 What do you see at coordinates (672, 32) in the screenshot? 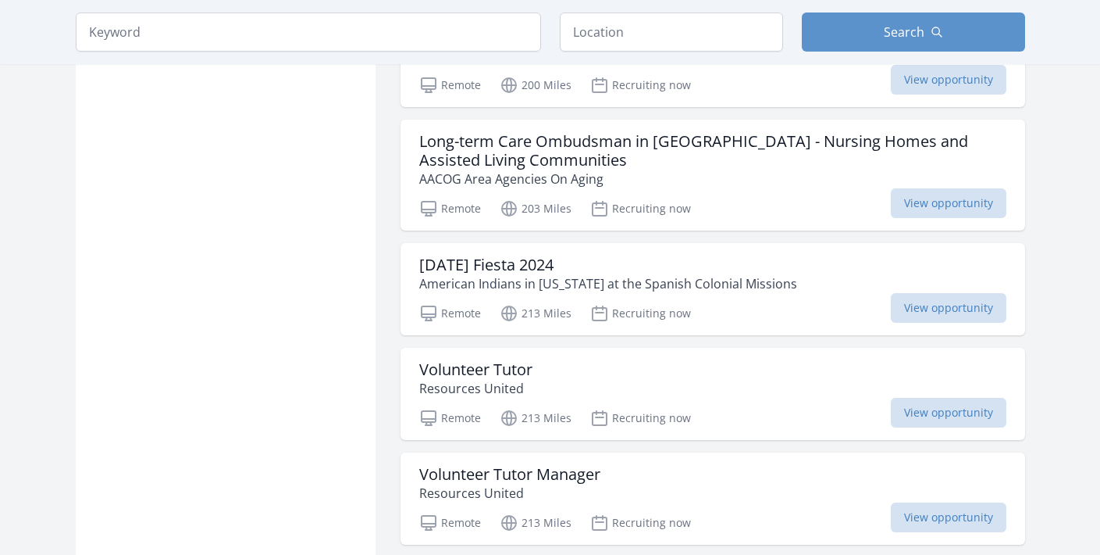
I see `input: Location` at bounding box center [672, 32].